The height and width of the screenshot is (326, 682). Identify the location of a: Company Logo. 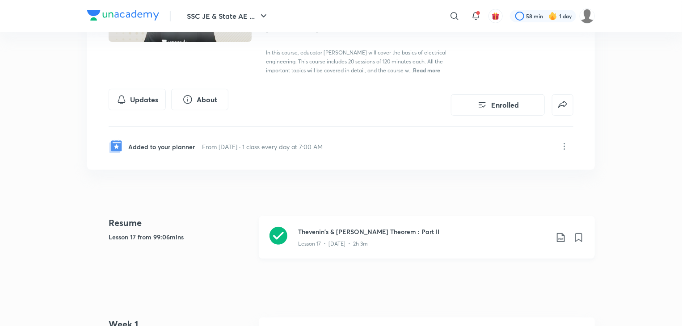
(123, 16).